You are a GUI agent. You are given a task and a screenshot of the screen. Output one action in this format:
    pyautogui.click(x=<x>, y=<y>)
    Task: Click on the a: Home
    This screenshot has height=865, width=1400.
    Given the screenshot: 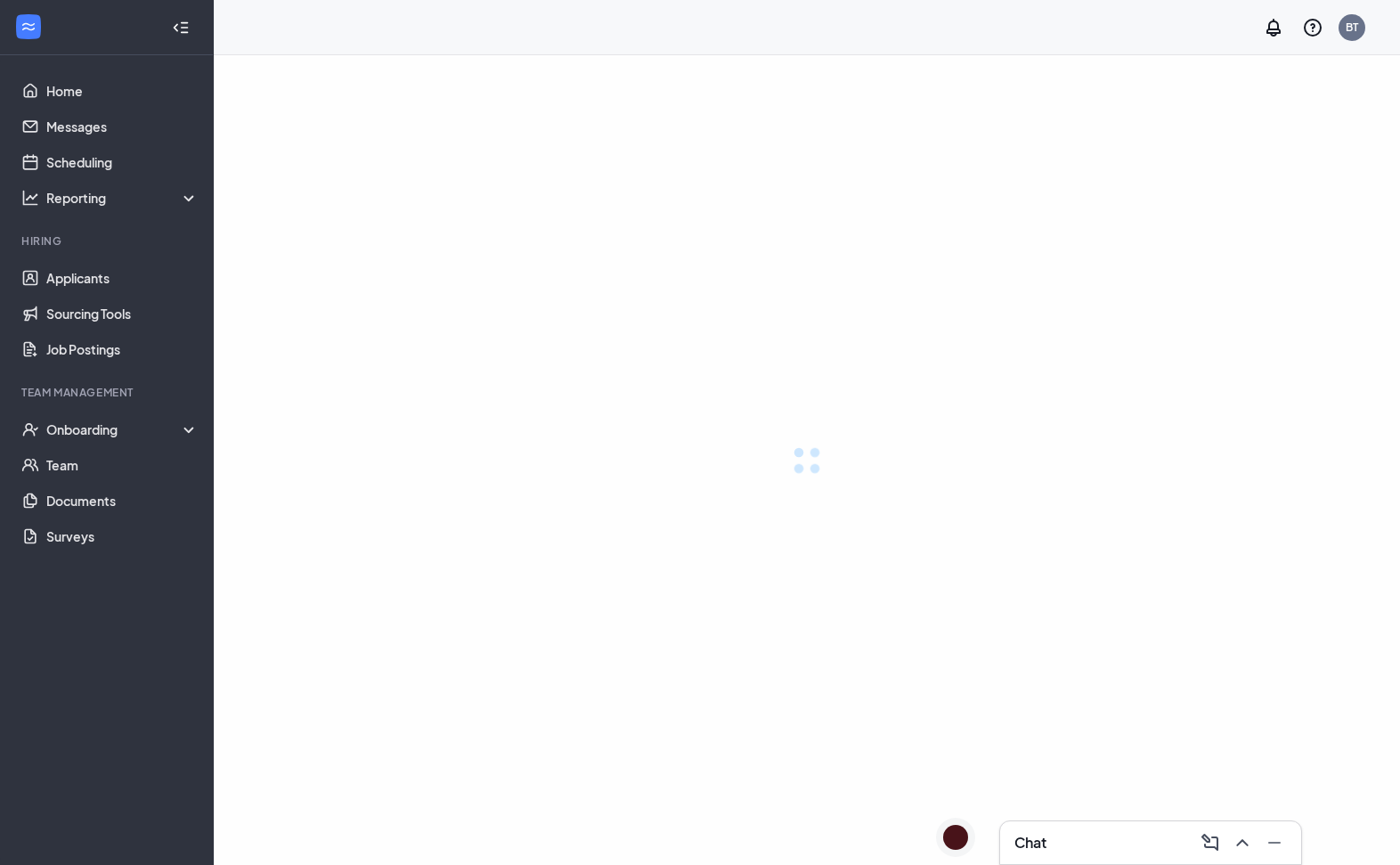 What is the action you would take?
    pyautogui.click(x=122, y=91)
    